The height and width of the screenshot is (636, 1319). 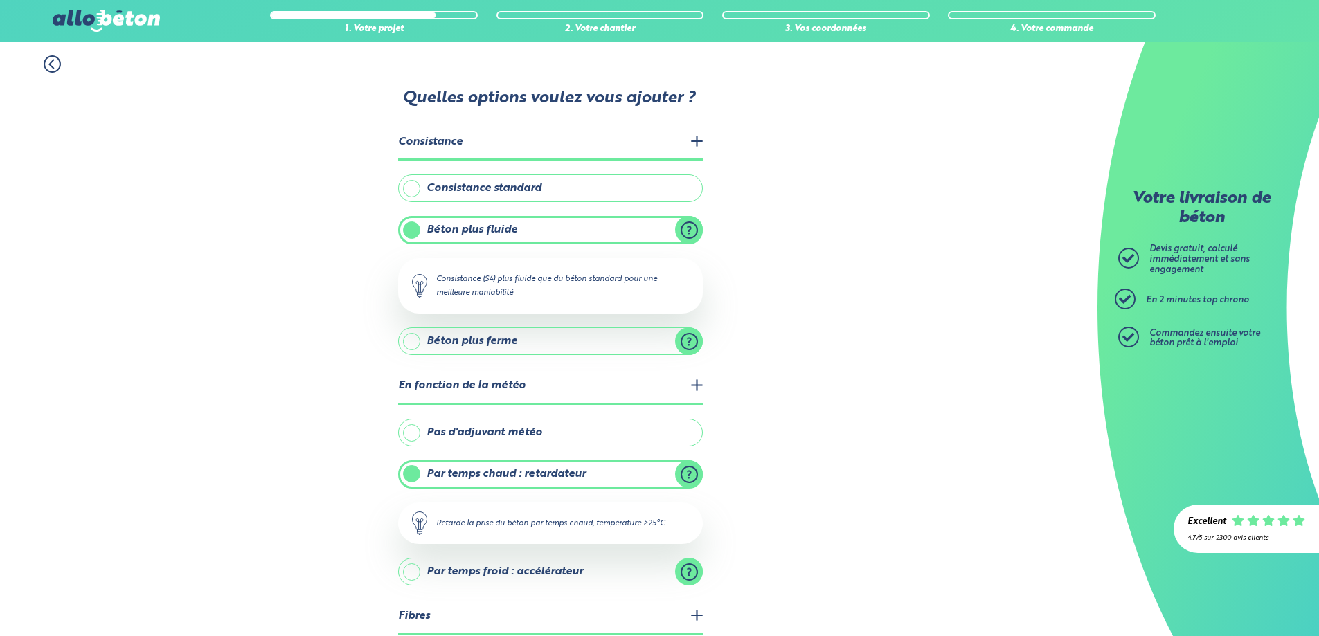 I want to click on label: Pas d'adjuvant météo, so click(x=550, y=433).